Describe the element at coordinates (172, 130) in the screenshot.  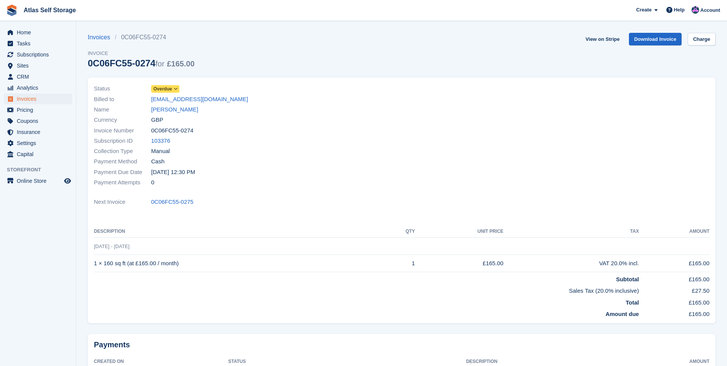
I see `span: 0C06FC55-0274` at that location.